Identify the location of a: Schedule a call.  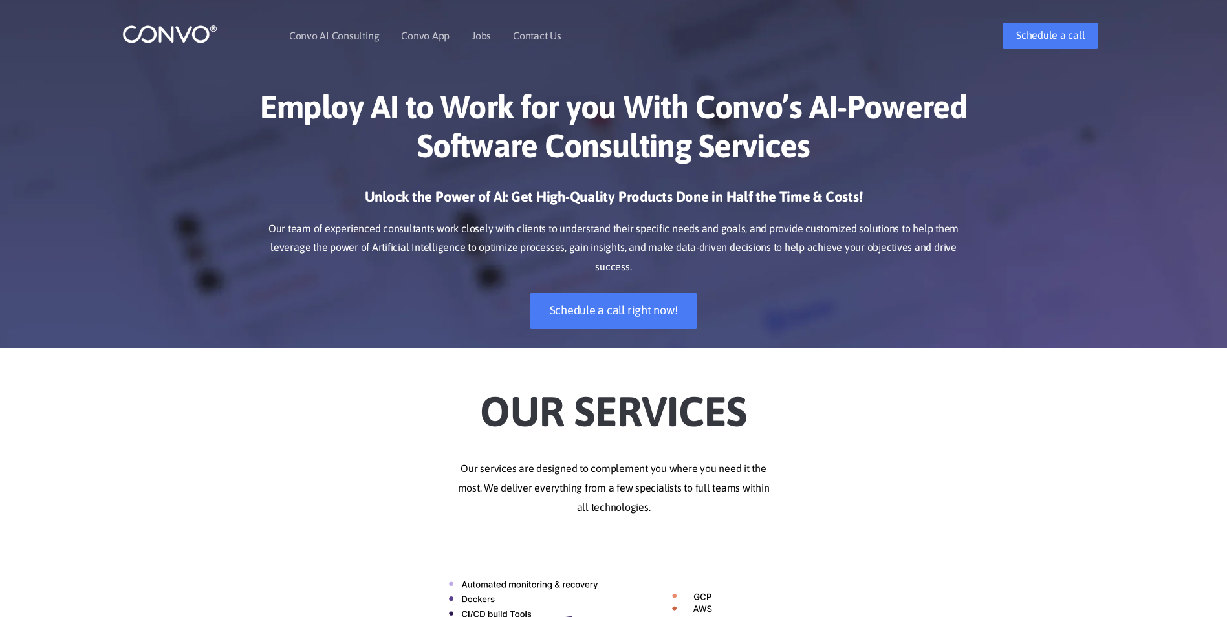
(1051, 36).